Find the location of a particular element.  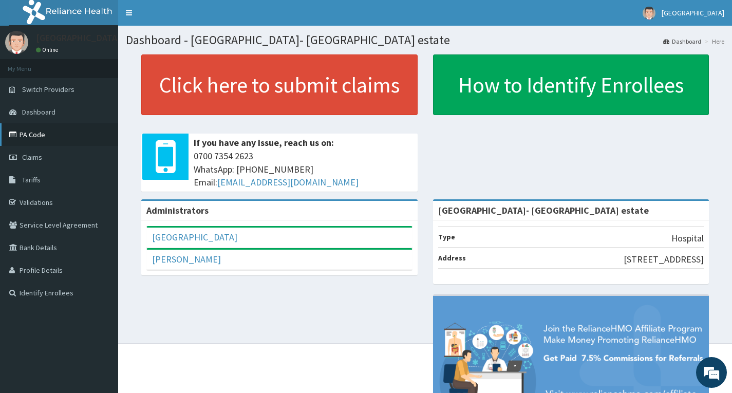

span: Dashboard is located at coordinates (39, 112).